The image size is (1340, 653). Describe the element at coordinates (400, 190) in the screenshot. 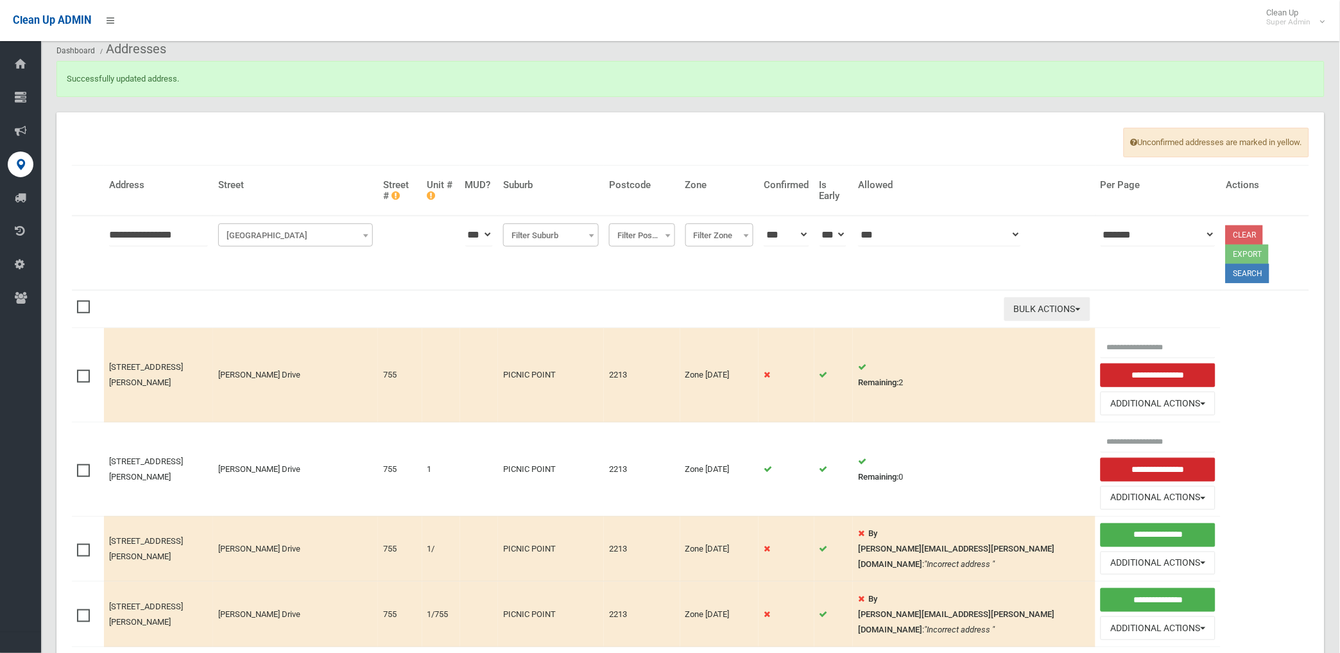

I see `h4: Street #` at that location.